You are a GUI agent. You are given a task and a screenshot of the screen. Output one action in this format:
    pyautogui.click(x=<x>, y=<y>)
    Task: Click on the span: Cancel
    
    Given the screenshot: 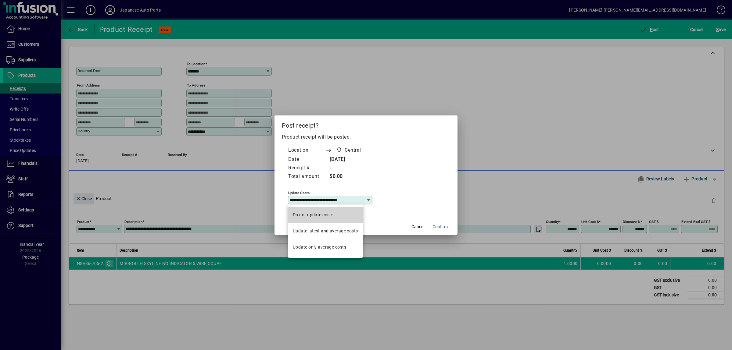 What is the action you would take?
    pyautogui.click(x=418, y=227)
    